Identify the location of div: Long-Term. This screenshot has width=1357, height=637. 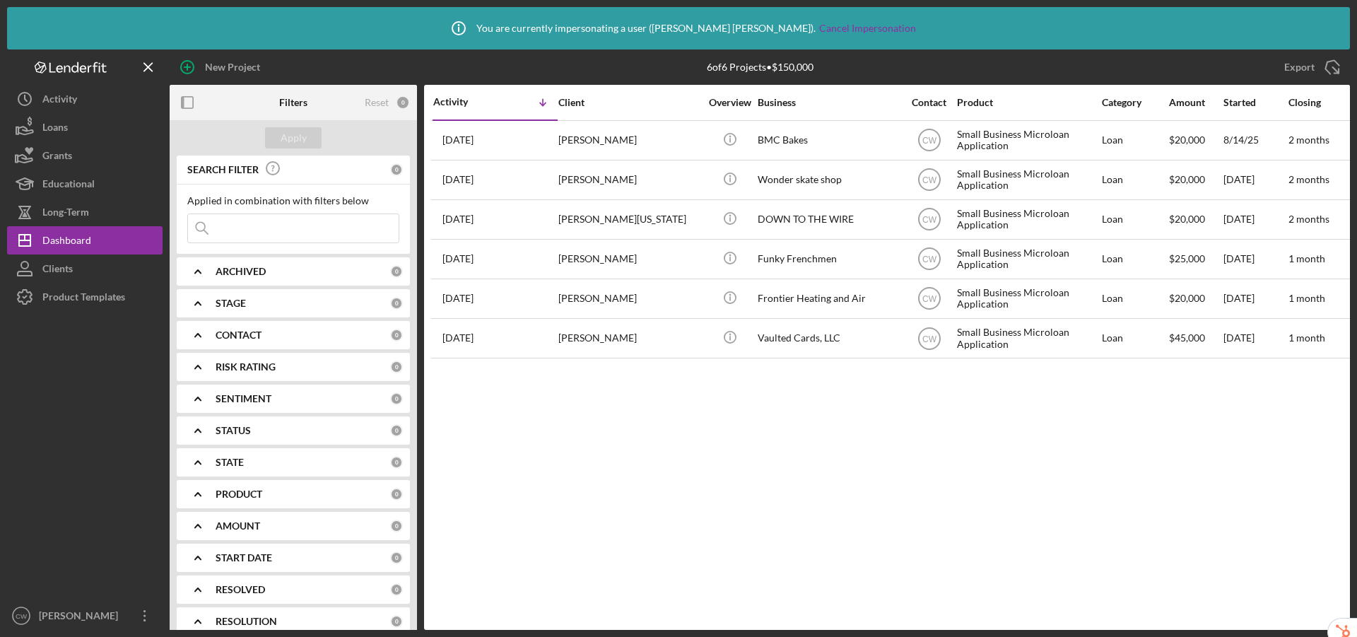
(66, 213).